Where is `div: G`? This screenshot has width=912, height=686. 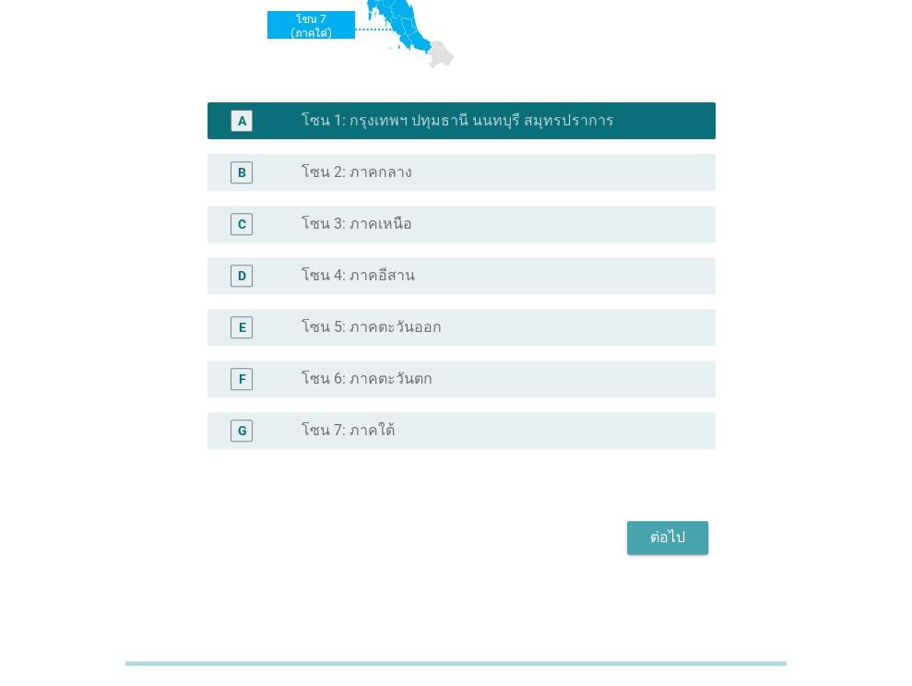 div: G is located at coordinates (242, 431).